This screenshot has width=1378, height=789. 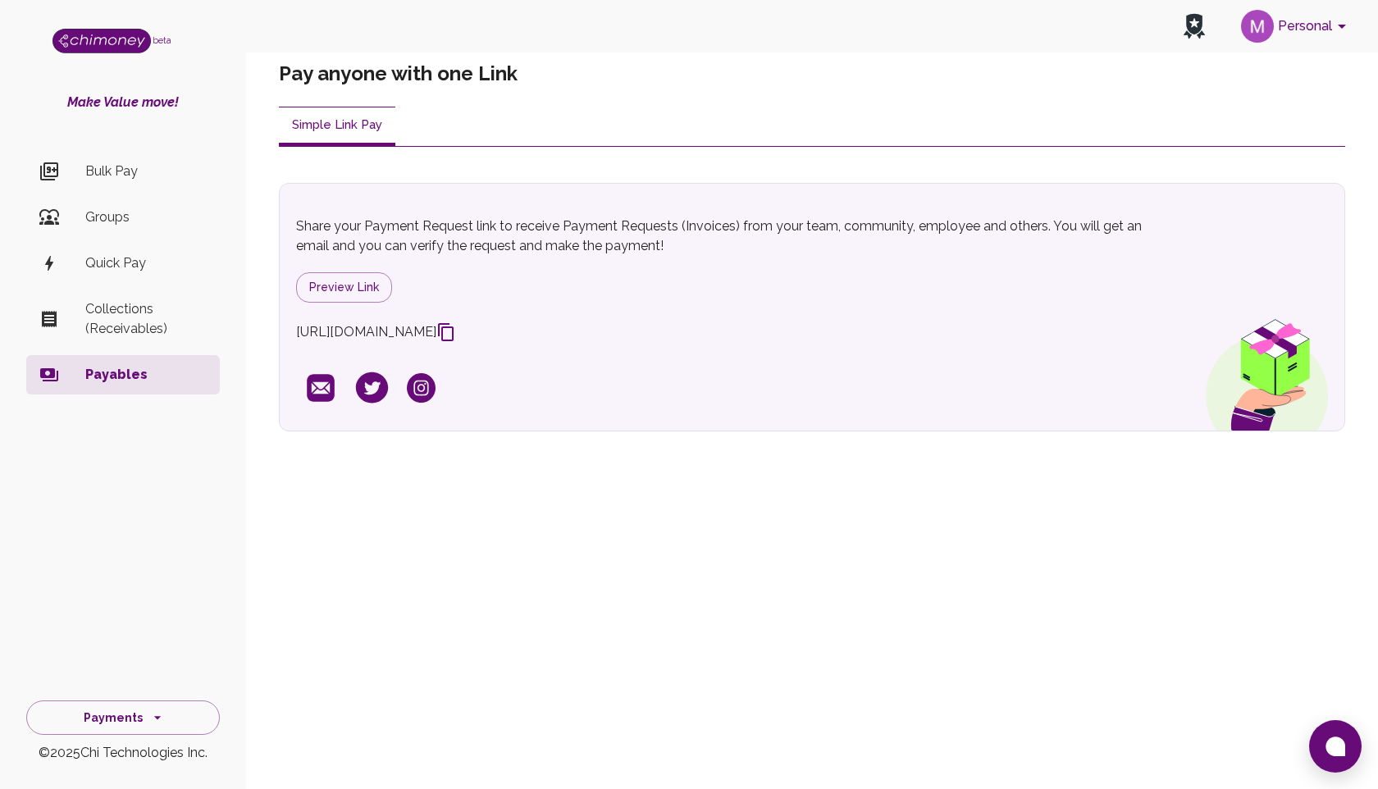 What do you see at coordinates (371, 388) in the screenshot?
I see `img: twitter` at bounding box center [371, 388].